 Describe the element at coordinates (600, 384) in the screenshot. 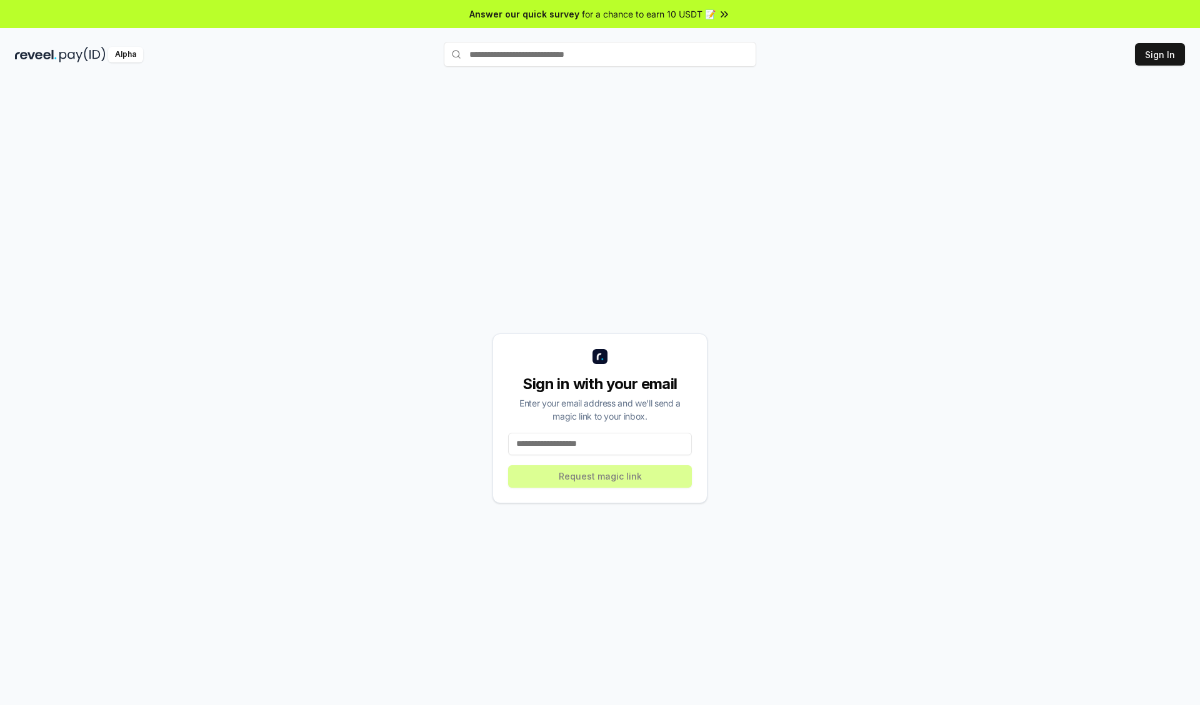

I see `div: Sign in with your email` at that location.